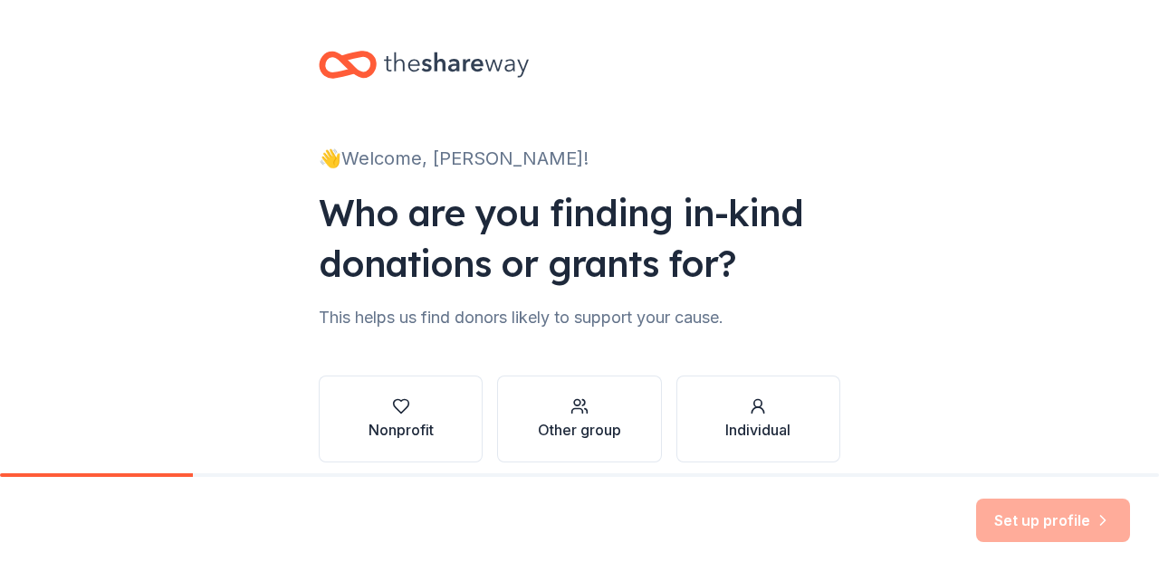 Image resolution: width=1159 pixels, height=571 pixels. What do you see at coordinates (758, 419) in the screenshot?
I see `button: Individual` at bounding box center [758, 419].